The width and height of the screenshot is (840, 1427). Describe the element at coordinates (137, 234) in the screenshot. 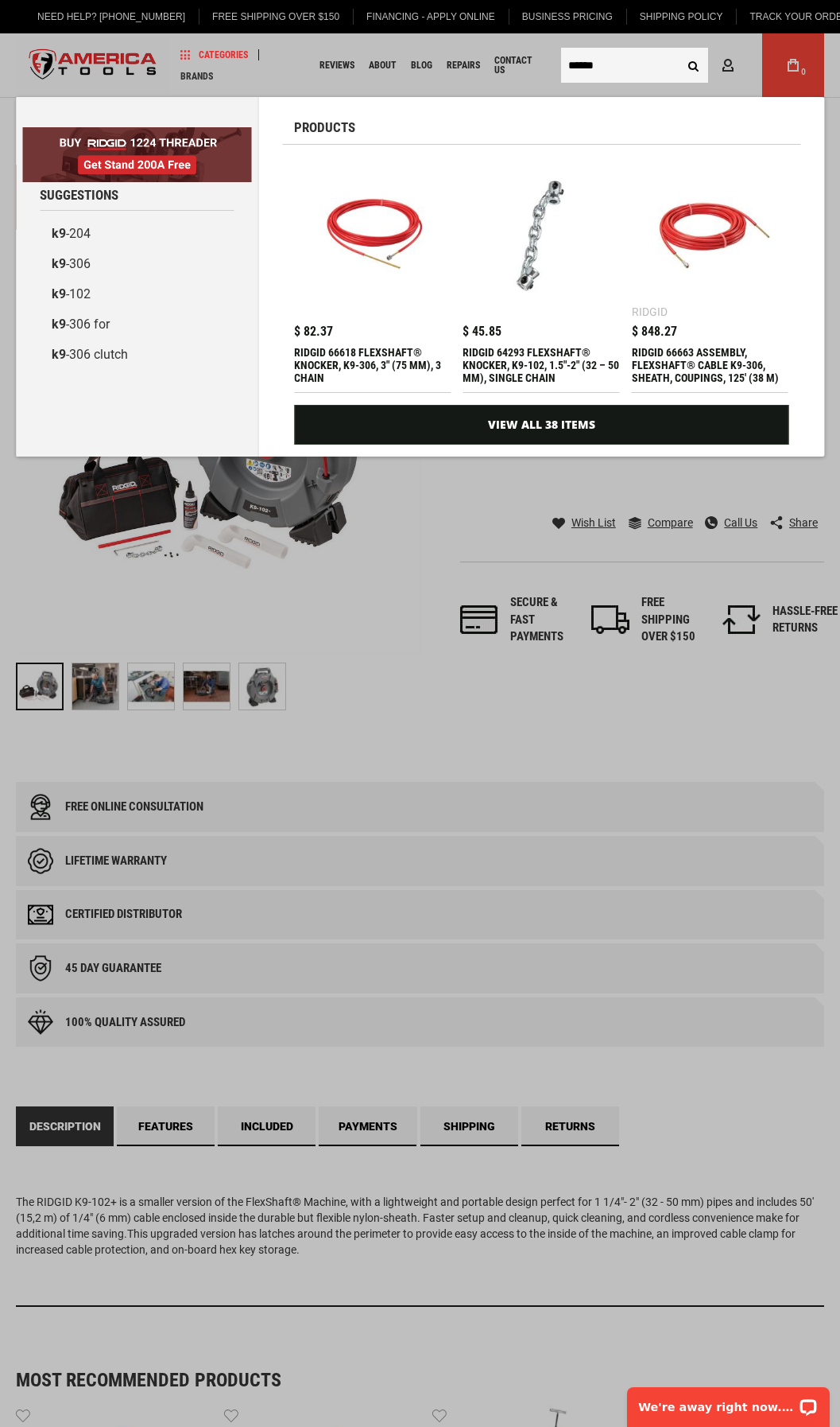

I see `a: k9-204` at that location.